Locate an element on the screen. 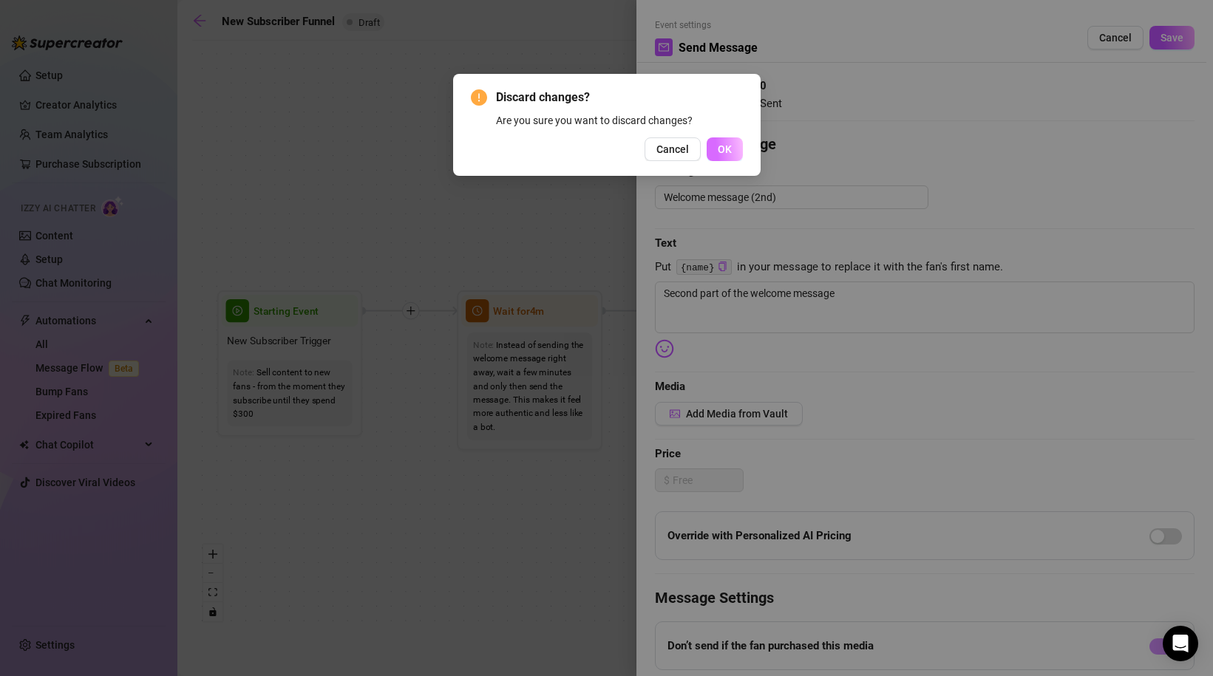 The height and width of the screenshot is (676, 1213). span: OK is located at coordinates (724, 149).